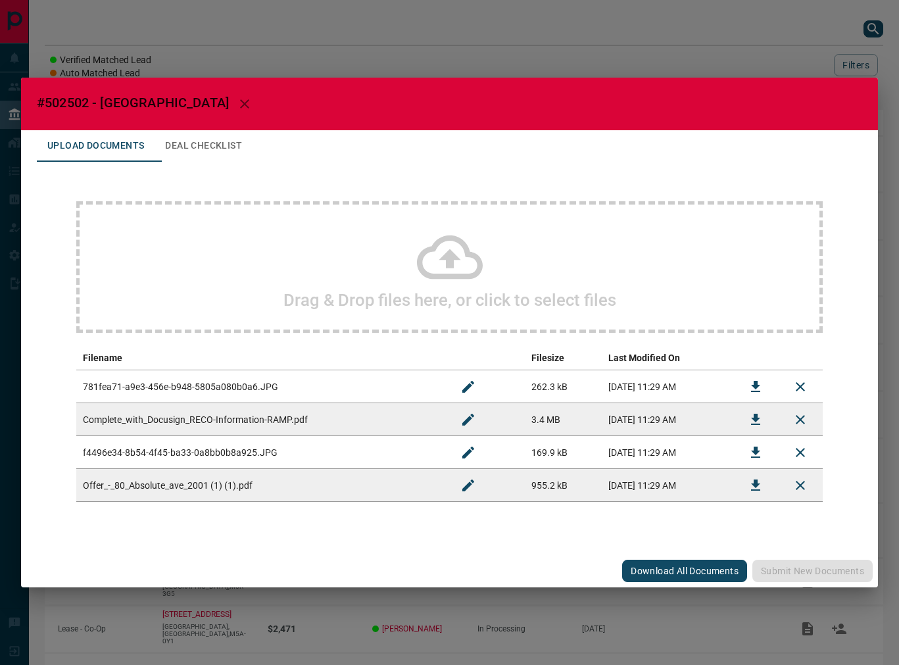  What do you see at coordinates (261, 420) in the screenshot?
I see `td: Complete_with_Docusign_RECO-Information-RAMP.pdf` at bounding box center [261, 420].